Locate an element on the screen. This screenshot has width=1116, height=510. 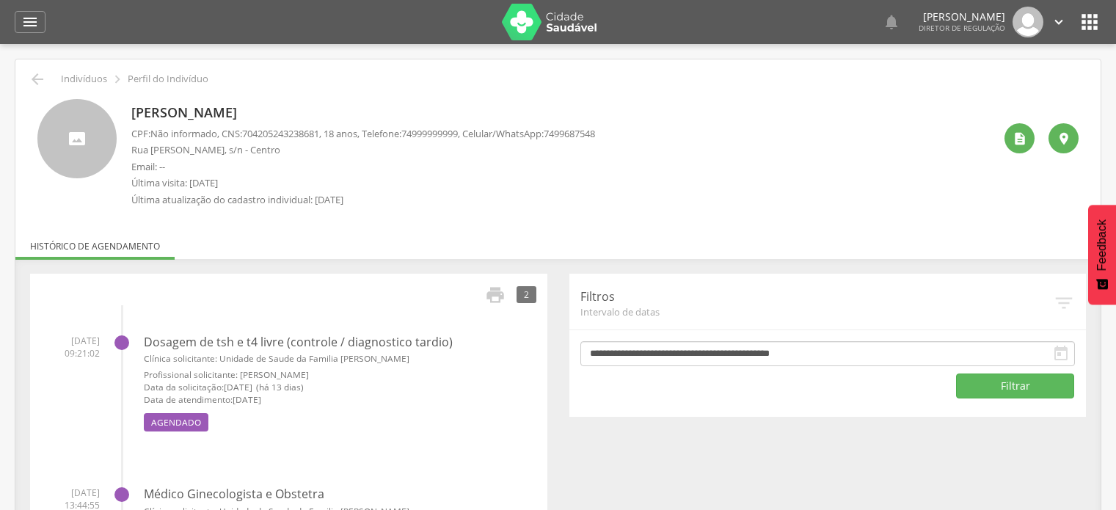
span: Intervalo de datas is located at coordinates (816, 312).